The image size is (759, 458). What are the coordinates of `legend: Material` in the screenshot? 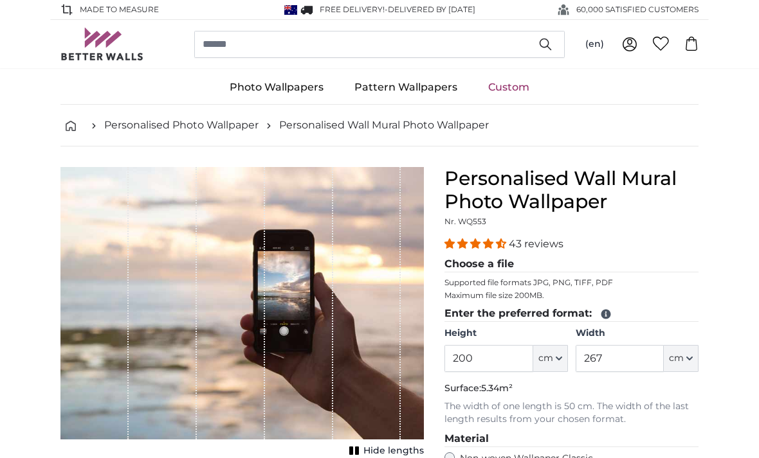 It's located at (571, 439).